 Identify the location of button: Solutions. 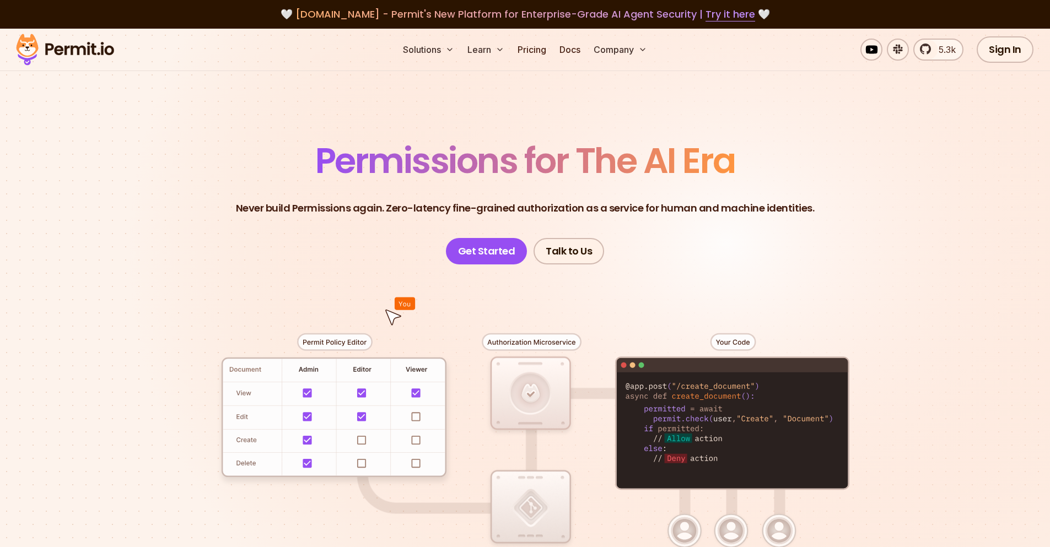
(428, 50).